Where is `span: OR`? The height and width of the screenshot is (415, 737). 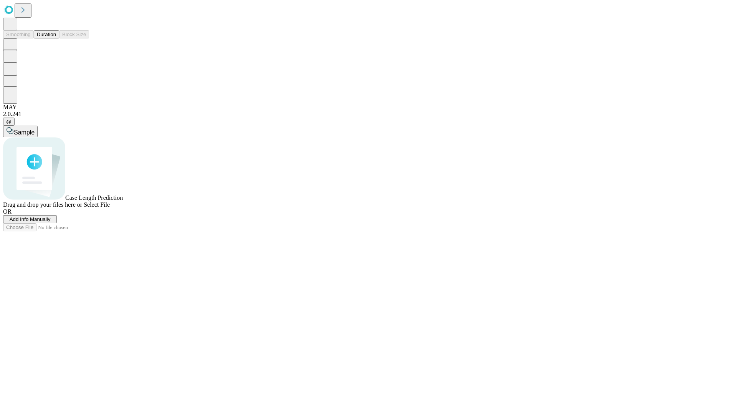 span: OR is located at coordinates (7, 211).